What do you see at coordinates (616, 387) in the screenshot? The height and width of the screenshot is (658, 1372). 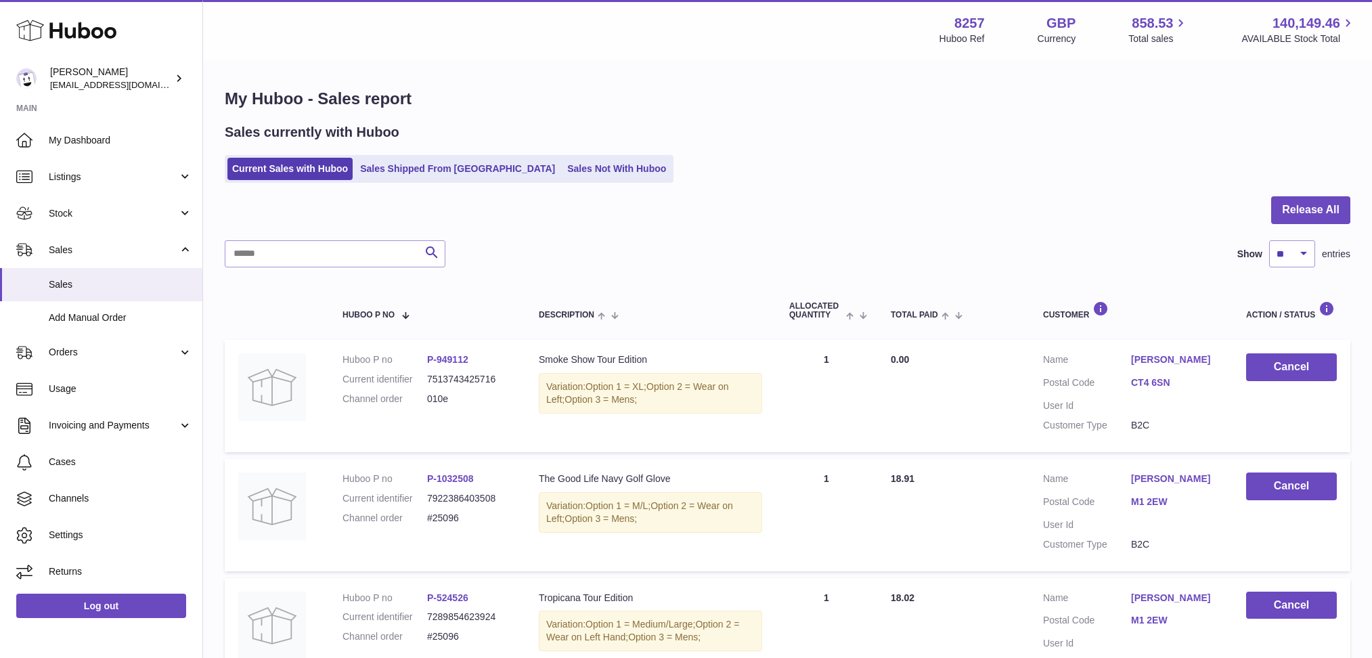 I see `span: Option 1 = XL;` at bounding box center [616, 387].